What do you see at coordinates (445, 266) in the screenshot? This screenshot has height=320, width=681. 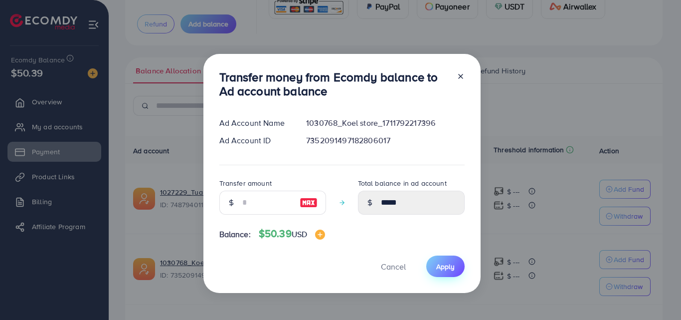 I see `span: Apply` at bounding box center [445, 266].